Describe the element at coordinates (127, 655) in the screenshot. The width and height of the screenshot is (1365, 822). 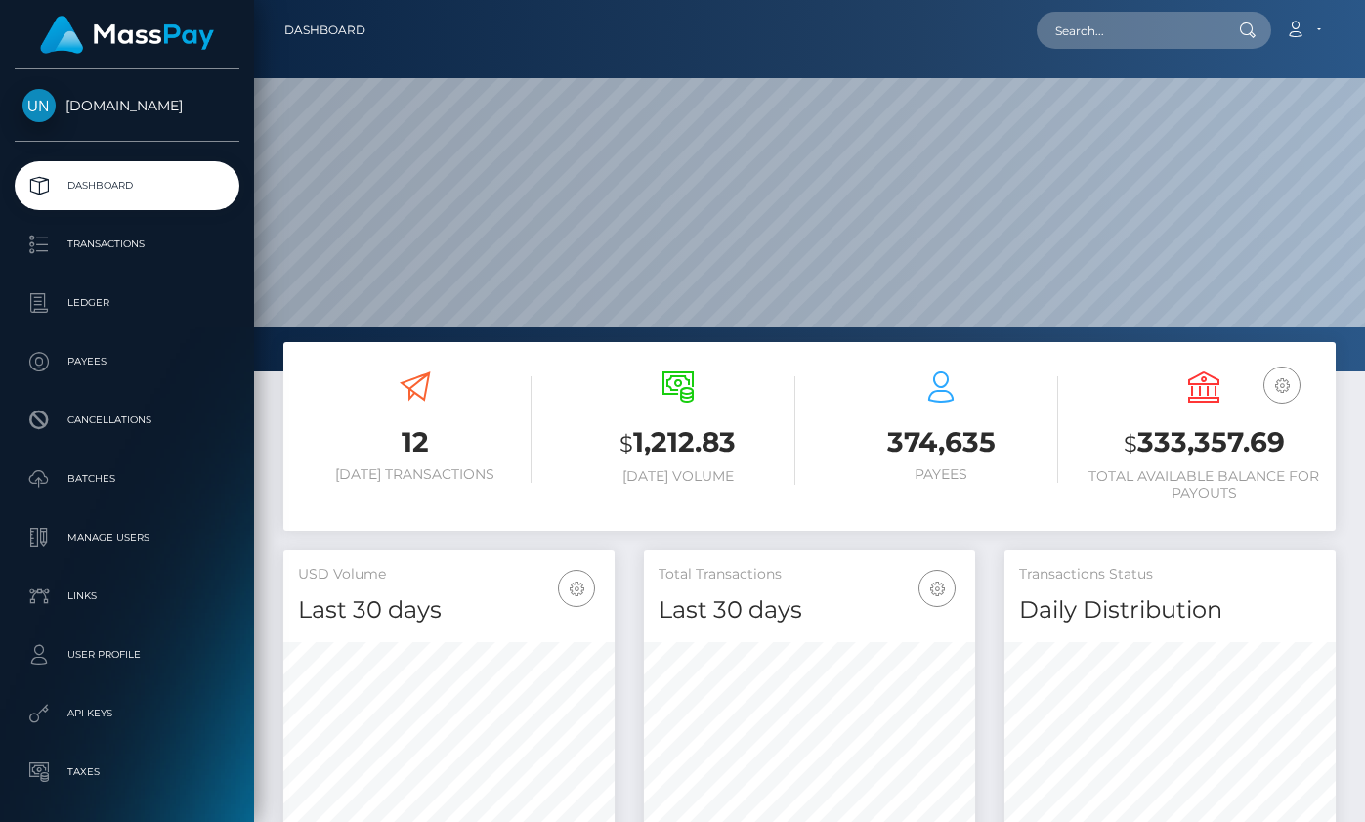
I see `a: User Profile` at that location.